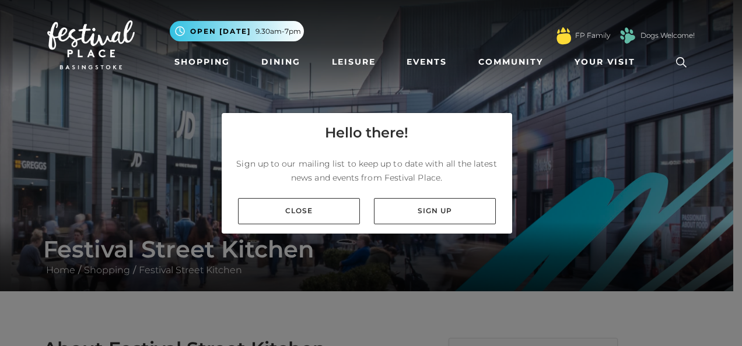 The width and height of the screenshot is (742, 346). I want to click on a: Sign up, so click(434, 211).